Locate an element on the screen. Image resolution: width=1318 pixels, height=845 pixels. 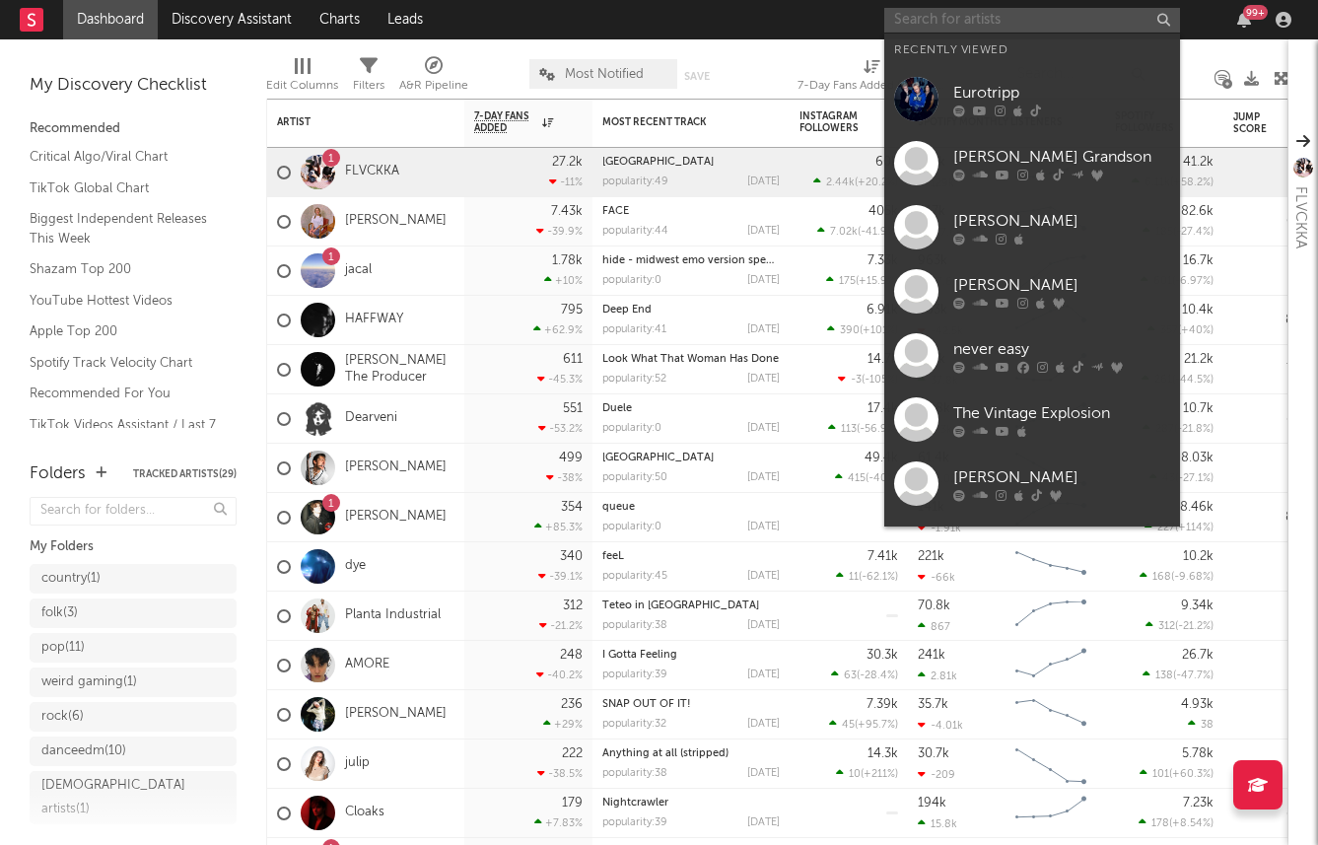
div: Teteo in The Bronx is located at coordinates (691, 605).